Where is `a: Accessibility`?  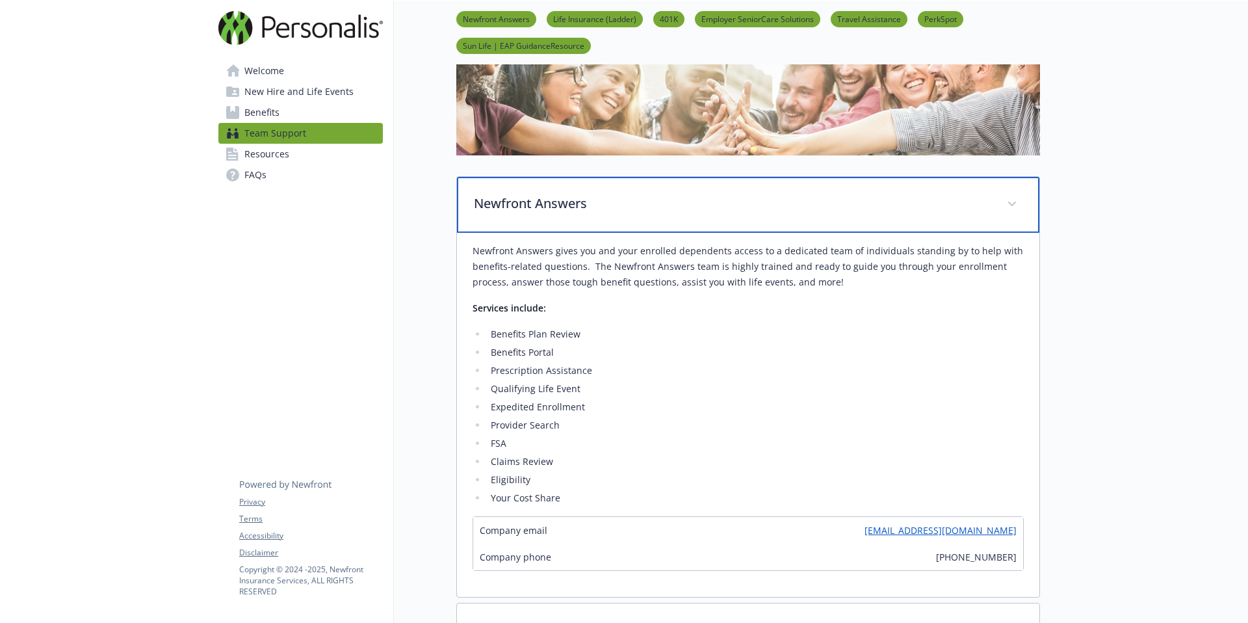
a: Accessibility is located at coordinates (311, 536).